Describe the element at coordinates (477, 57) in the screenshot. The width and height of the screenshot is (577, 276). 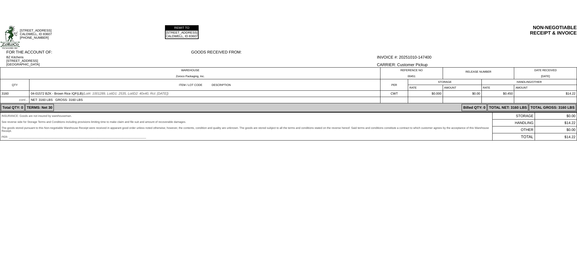
I see `div: INVOICE #: 20251010-147400` at that location.